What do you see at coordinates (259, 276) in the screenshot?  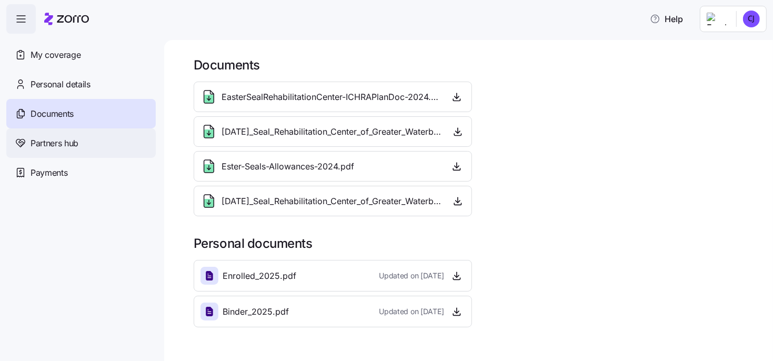 I see `span: Enrolled_2025.pdf` at bounding box center [259, 276].